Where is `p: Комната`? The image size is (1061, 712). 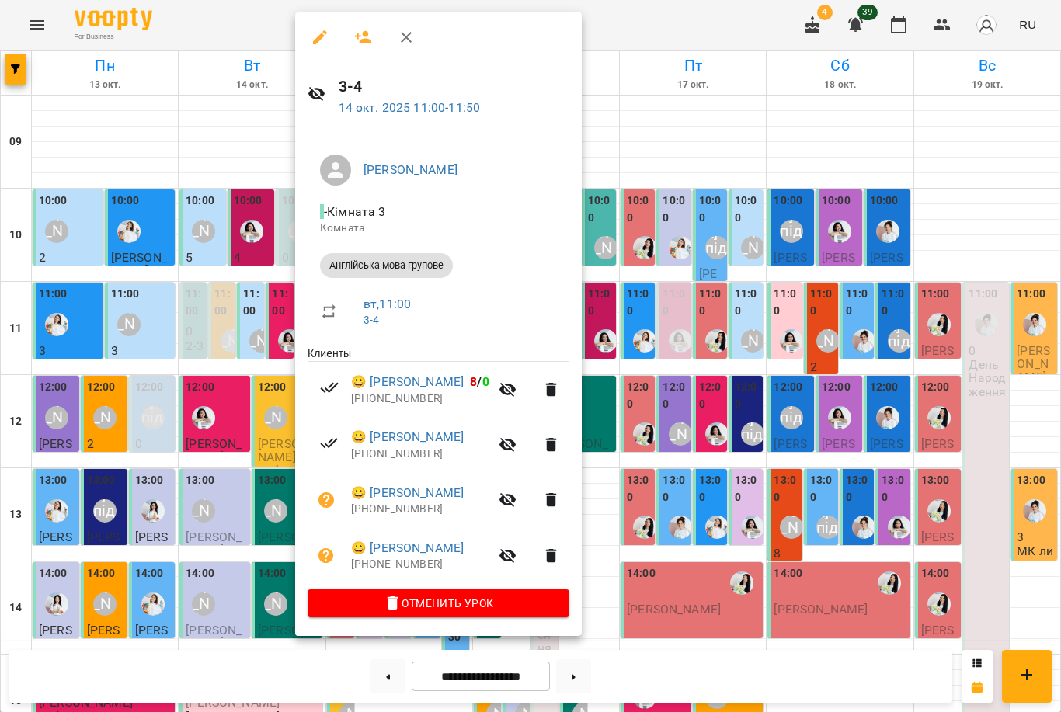 p: Комната is located at coordinates (438, 228).